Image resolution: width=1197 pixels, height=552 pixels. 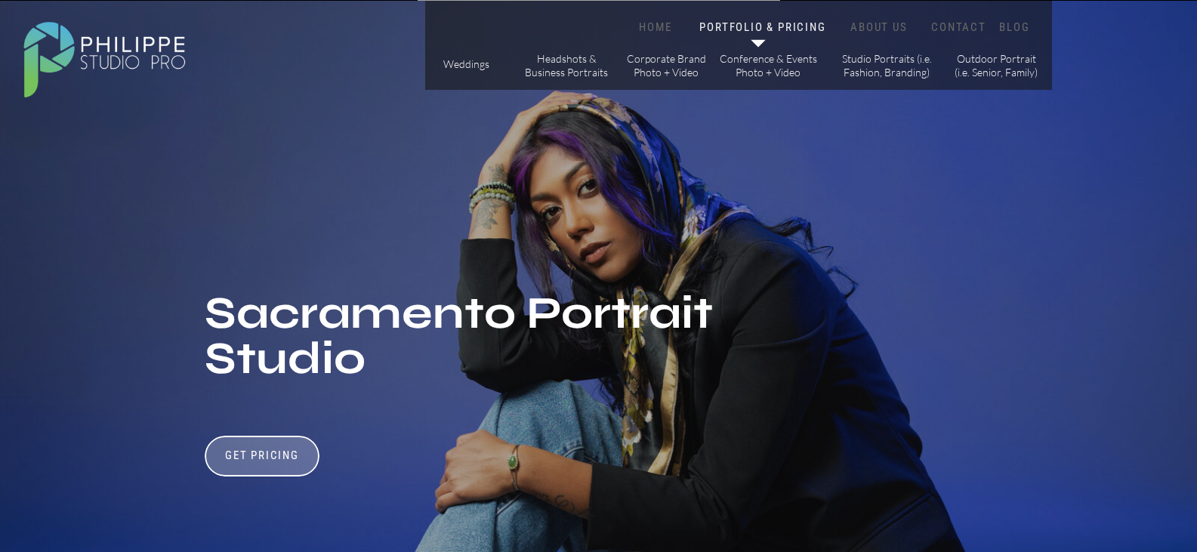 What do you see at coordinates (666, 65) in the screenshot?
I see `a: Corporate Brand Photo + Video` at bounding box center [666, 65].